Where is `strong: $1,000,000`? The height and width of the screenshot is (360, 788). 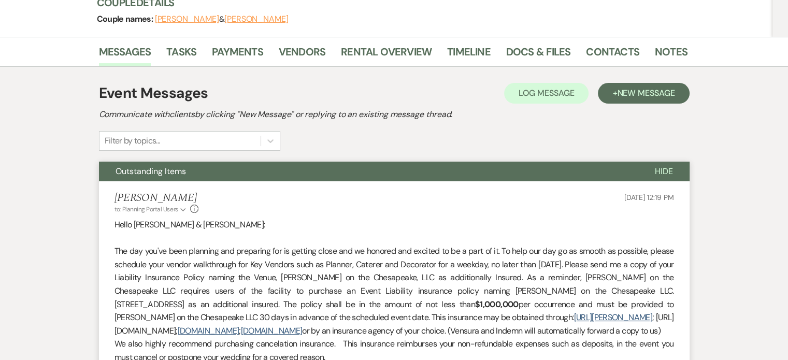
strong: $1,000,000 is located at coordinates (497, 304).